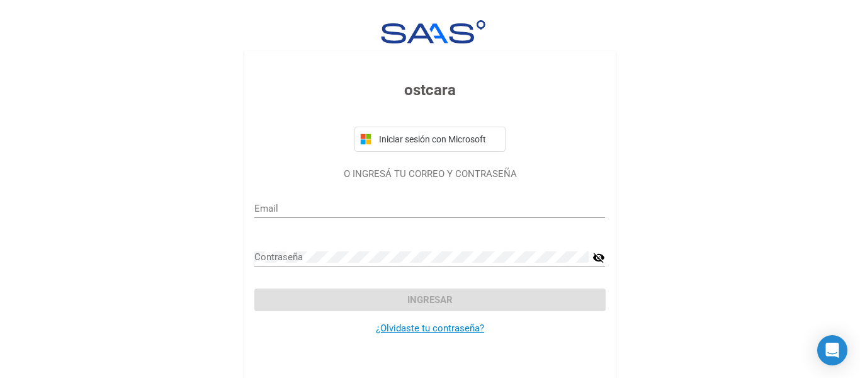 The height and width of the screenshot is (378, 860). I want to click on div: Open Intercom Messenger, so click(832, 350).